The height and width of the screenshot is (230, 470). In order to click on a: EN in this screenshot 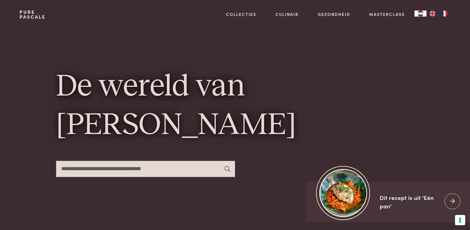, I will do `click(433, 14)`.